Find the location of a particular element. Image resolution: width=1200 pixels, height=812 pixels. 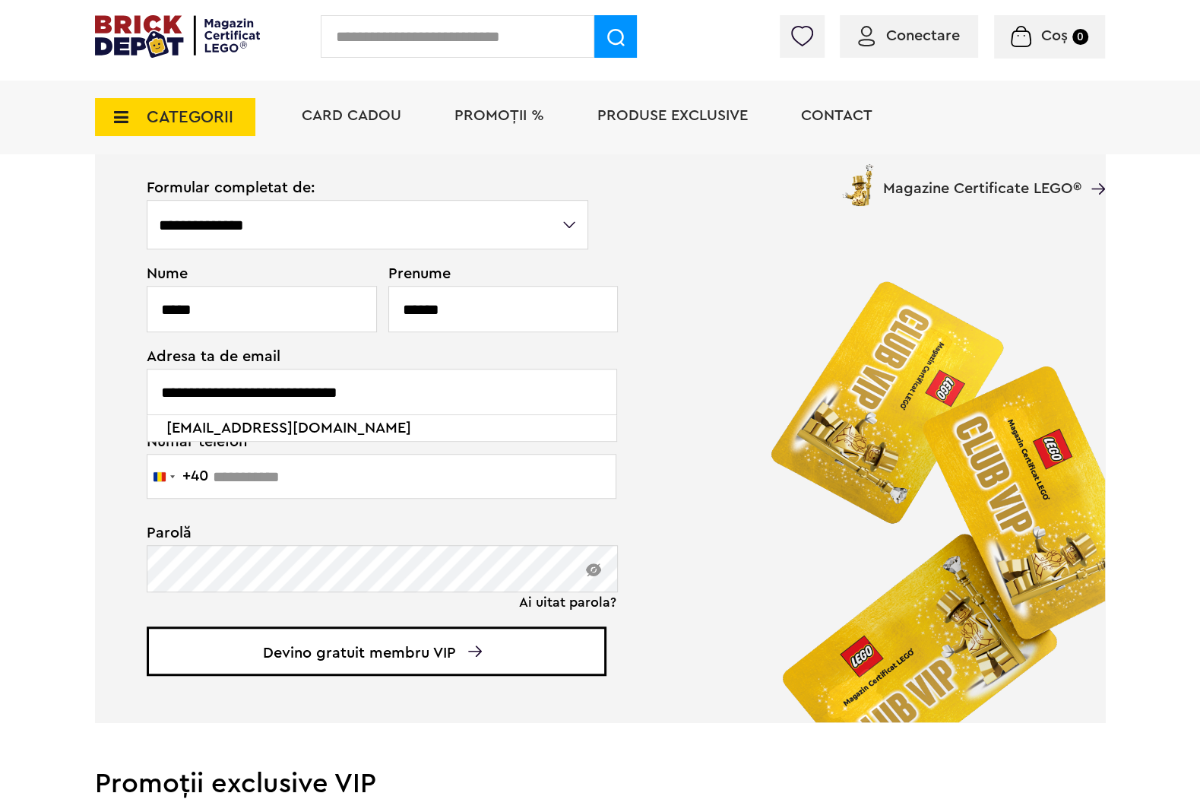

a: Contact is located at coordinates (837, 116).